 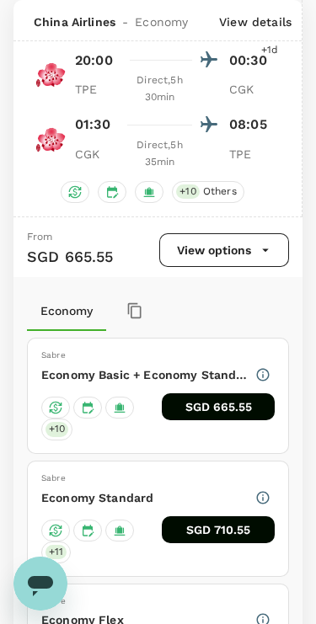 I want to click on span: + 11, so click(x=56, y=551).